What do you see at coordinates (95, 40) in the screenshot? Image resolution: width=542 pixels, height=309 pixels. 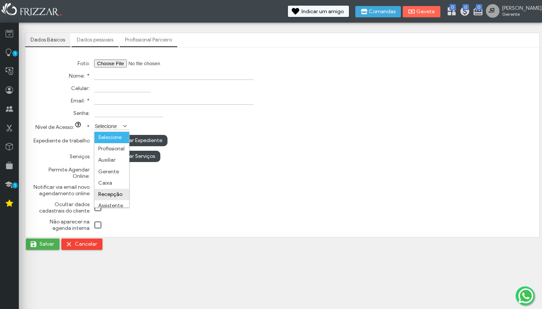 I see `a: Dados pessoais` at bounding box center [95, 40].